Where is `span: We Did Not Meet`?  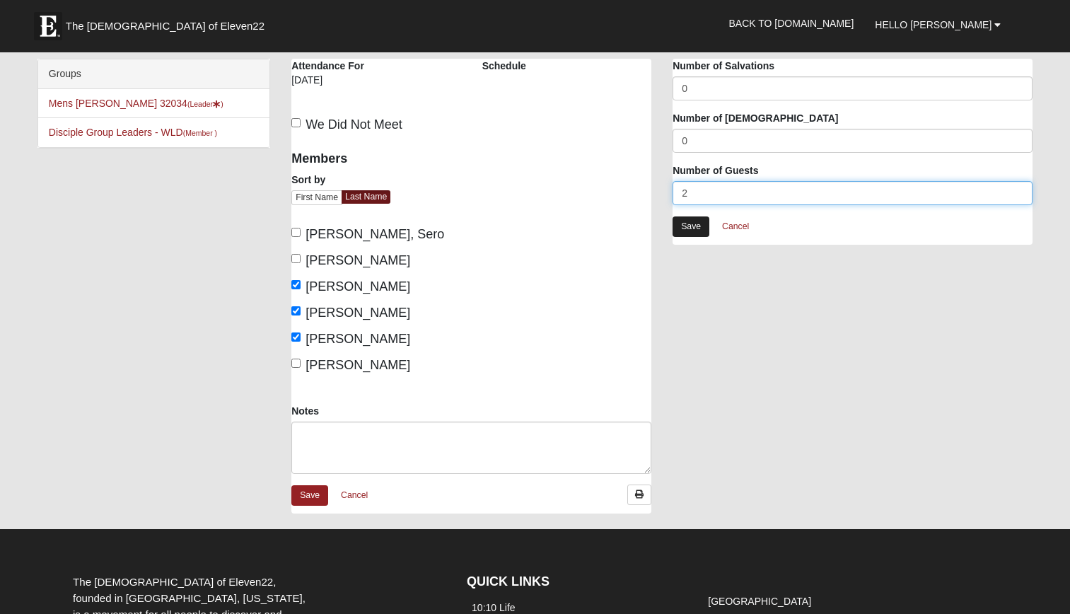
span: We Did Not Meet is located at coordinates (354, 124).